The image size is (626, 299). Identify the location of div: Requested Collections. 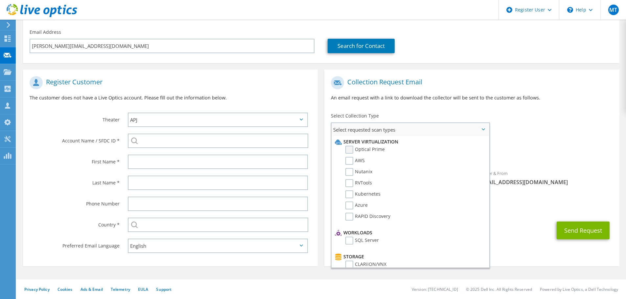
(472, 151).